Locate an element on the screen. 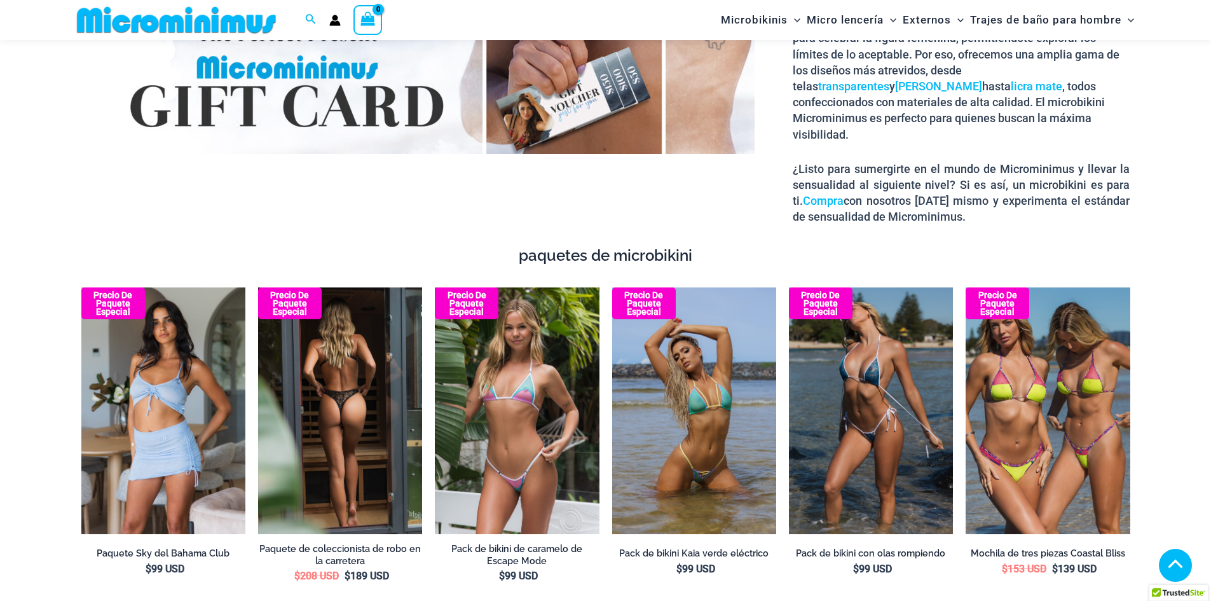 This screenshot has height=601, width=1211. a: transparentes is located at coordinates (854, 86).